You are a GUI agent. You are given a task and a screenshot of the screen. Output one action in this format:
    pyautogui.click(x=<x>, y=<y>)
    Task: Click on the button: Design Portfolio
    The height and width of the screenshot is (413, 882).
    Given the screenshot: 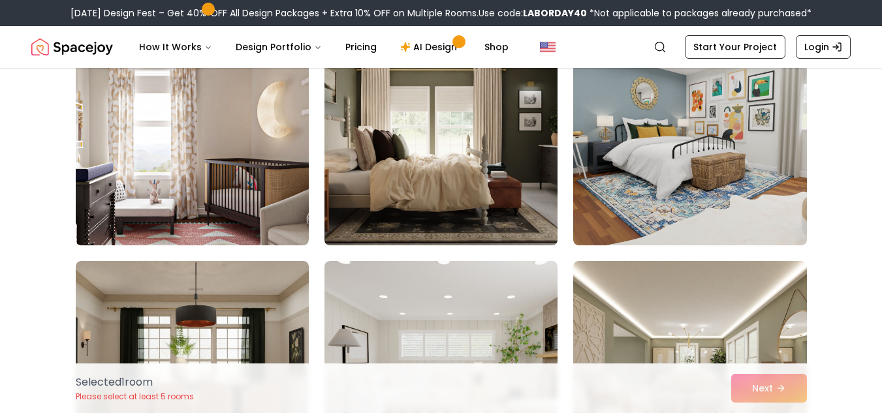 What is the action you would take?
    pyautogui.click(x=279, y=47)
    